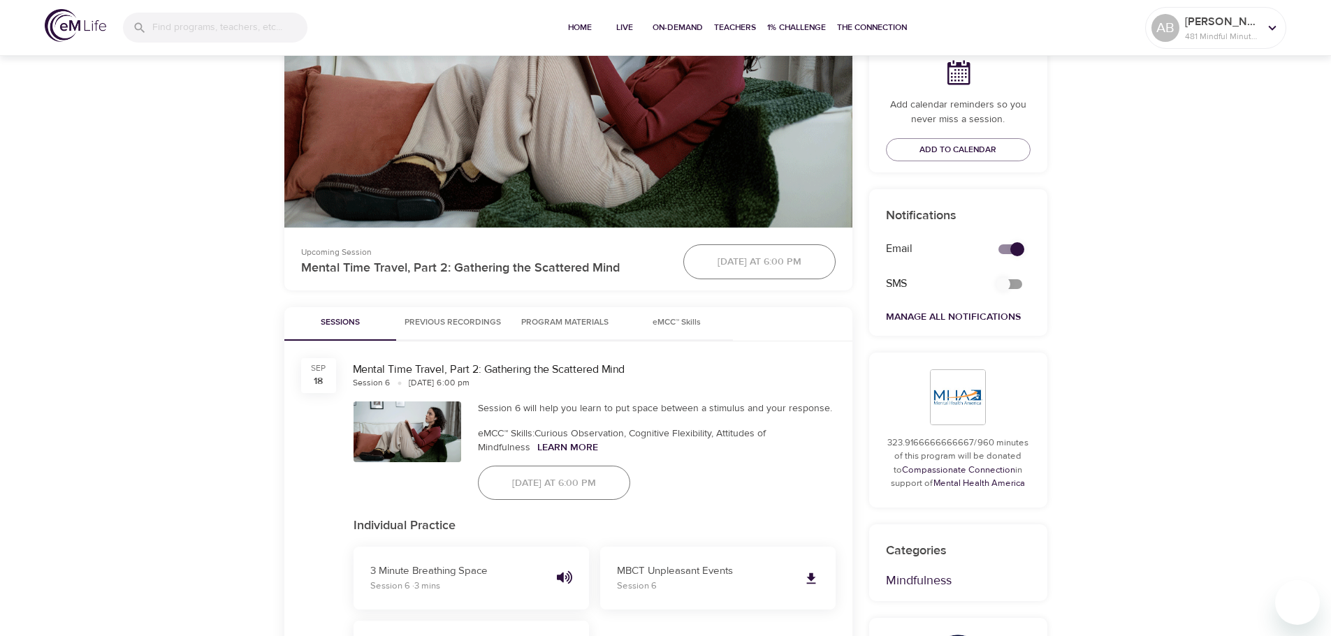  What do you see at coordinates (958, 550) in the screenshot?
I see `p: Categories` at bounding box center [958, 550].